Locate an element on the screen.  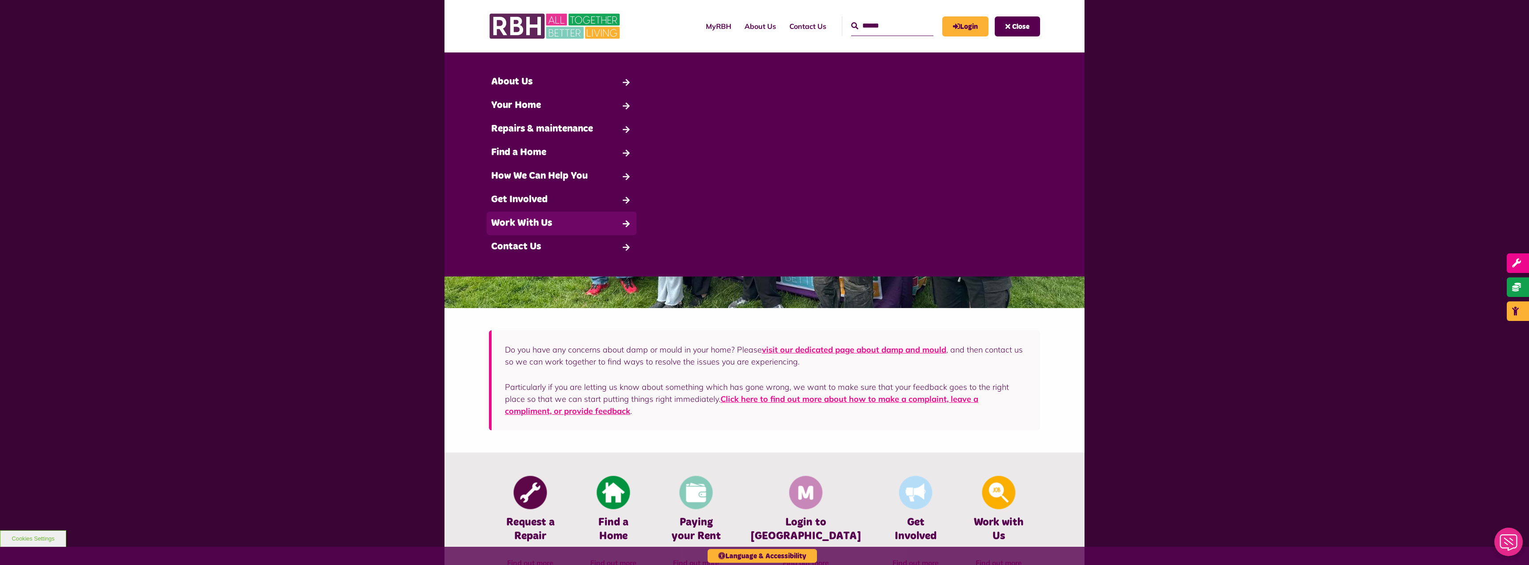
a: Your Home is located at coordinates (561, 105).